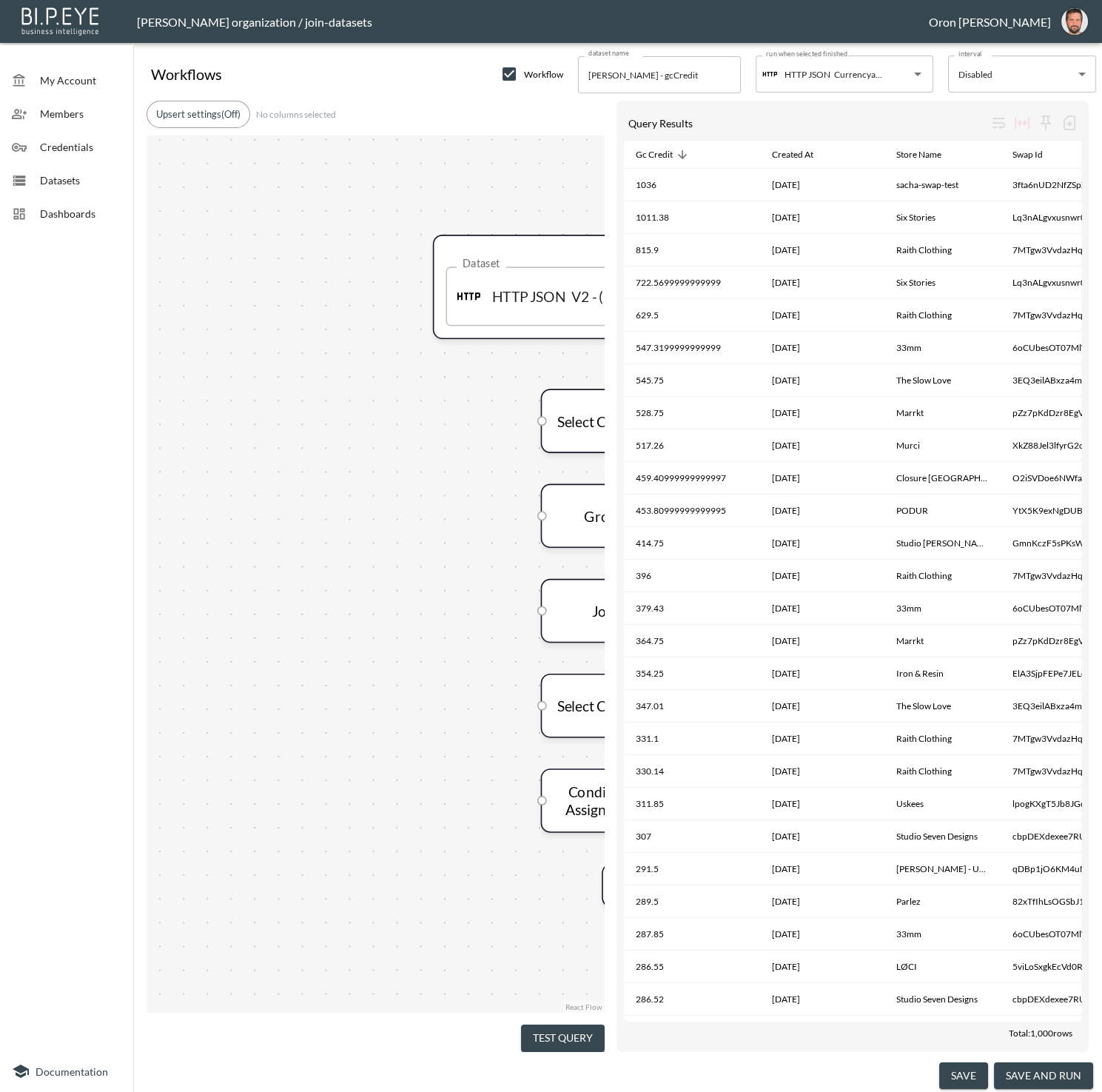 This screenshot has height=1092, width=1102. I want to click on th: 2025-07-19, so click(822, 935).